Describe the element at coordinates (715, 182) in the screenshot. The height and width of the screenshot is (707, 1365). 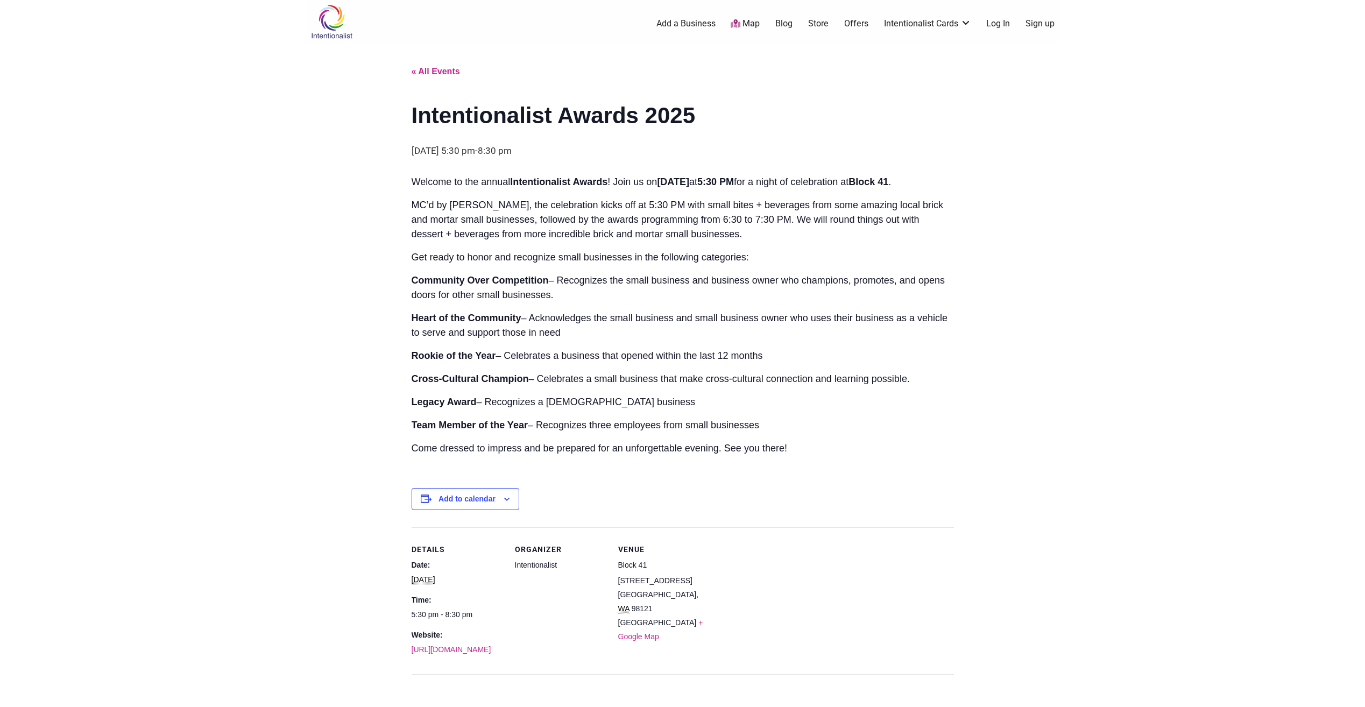
I see `strong: 5:30 PM` at that location.